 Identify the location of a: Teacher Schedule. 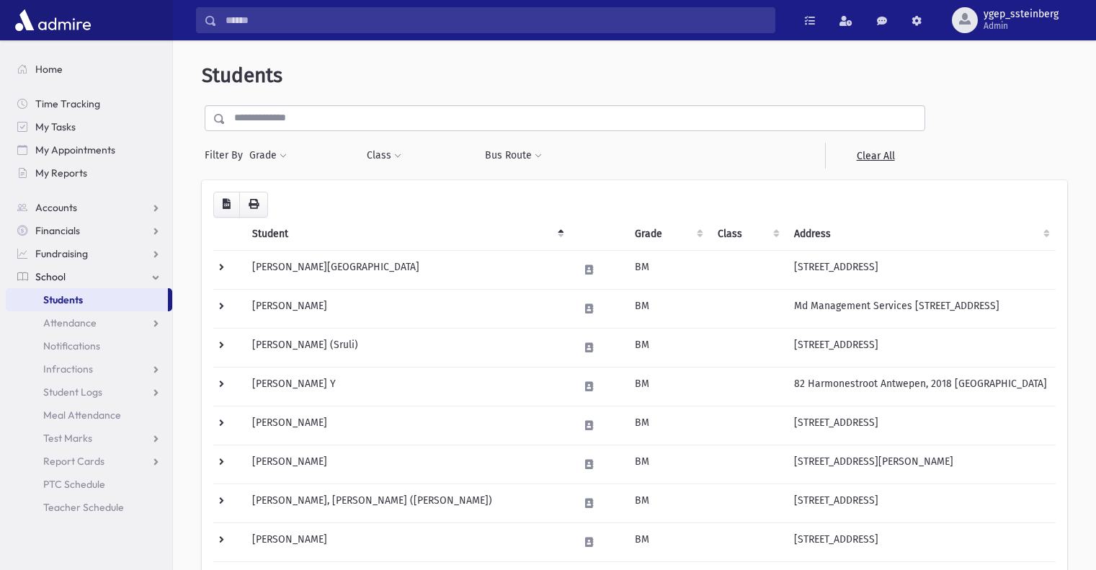
(89, 507).